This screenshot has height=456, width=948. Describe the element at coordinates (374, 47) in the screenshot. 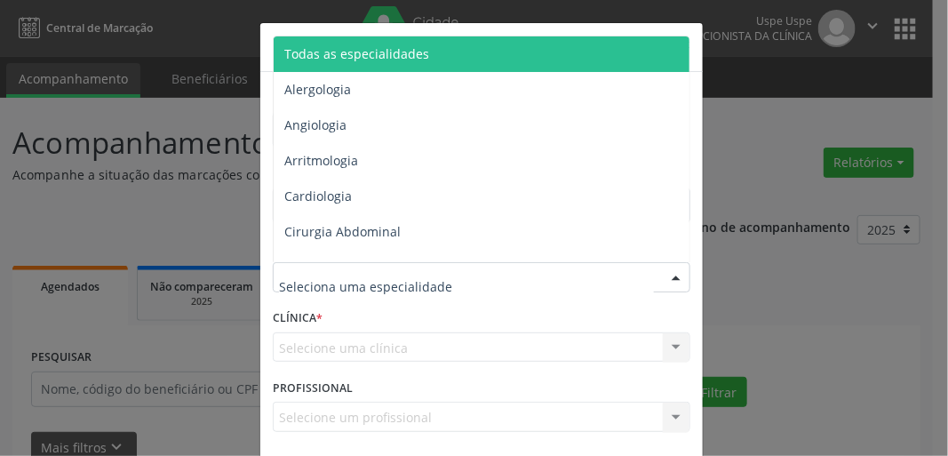

I see `h5: Relatório de agendamentos` at that location.